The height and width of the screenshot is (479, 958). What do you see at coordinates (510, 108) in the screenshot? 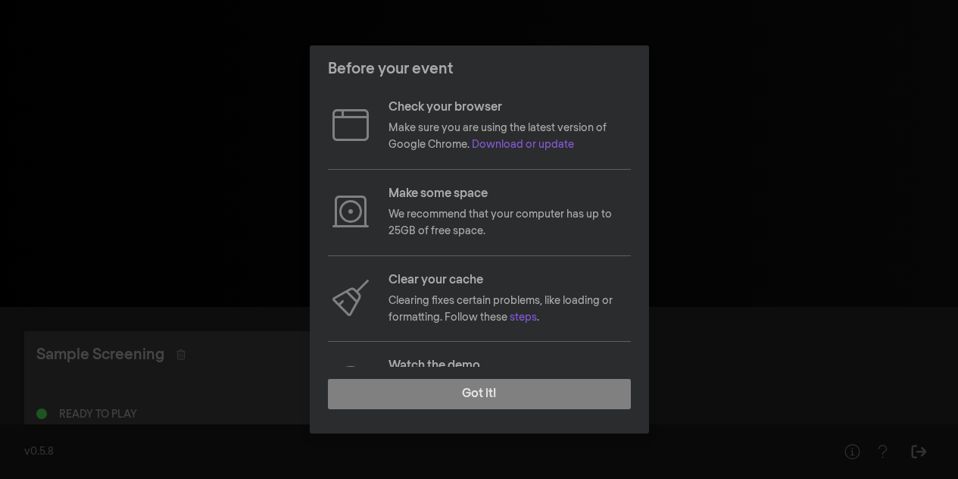
I see `p: Check your browser` at bounding box center [510, 108].